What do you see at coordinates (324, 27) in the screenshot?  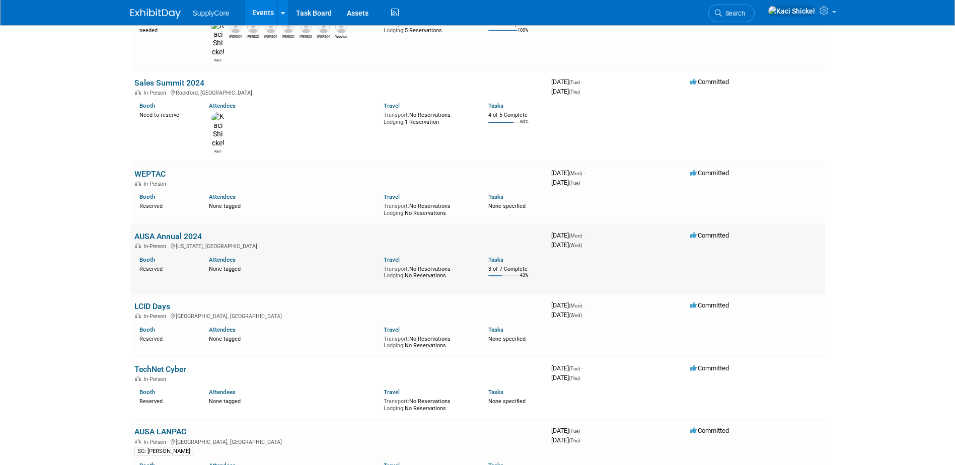 I see `img: Scott Kever` at bounding box center [324, 27].